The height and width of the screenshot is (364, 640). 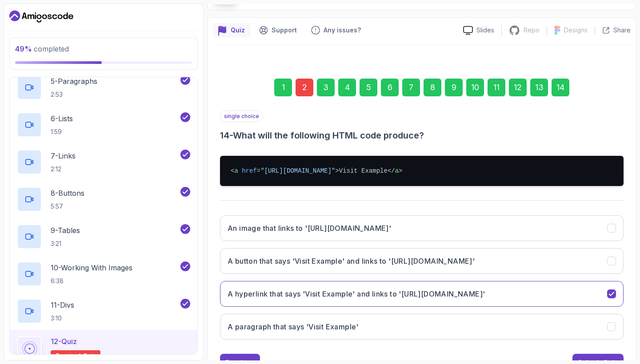 I want to click on p: Designs, so click(x=575, y=30).